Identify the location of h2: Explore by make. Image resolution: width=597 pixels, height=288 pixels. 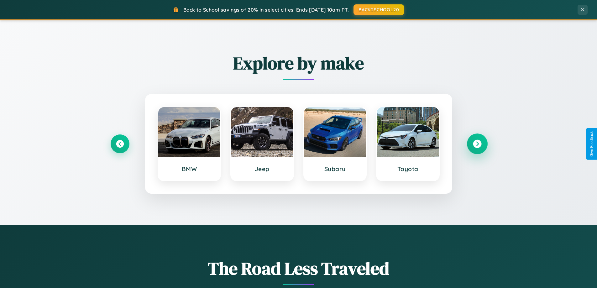
(299, 63).